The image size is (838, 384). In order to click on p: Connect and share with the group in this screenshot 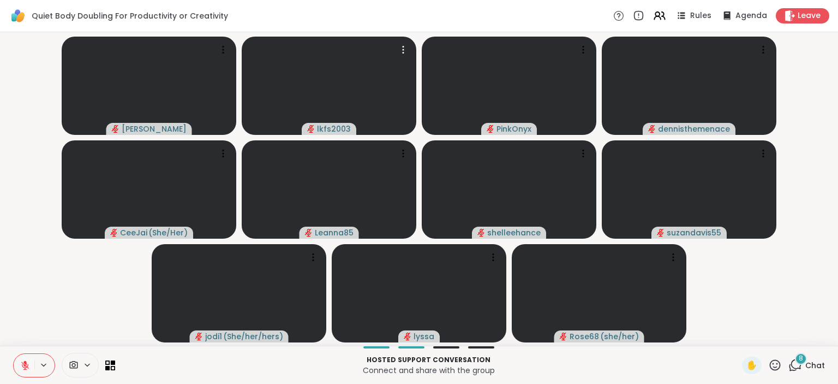, I will do `click(428, 370)`.